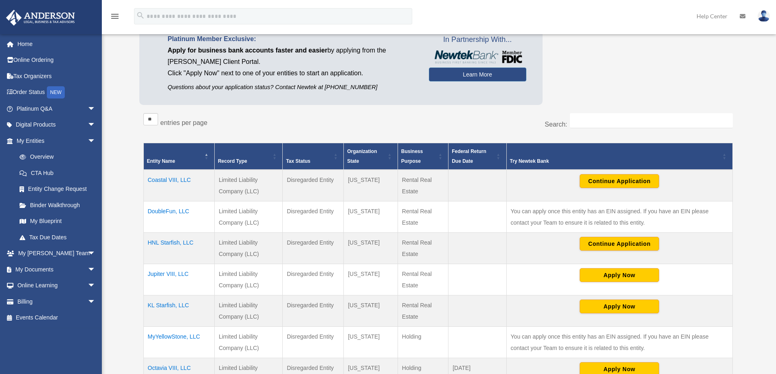 The image size is (776, 374). I want to click on span: Apply for business bank accounts faster and easier, so click(248, 50).